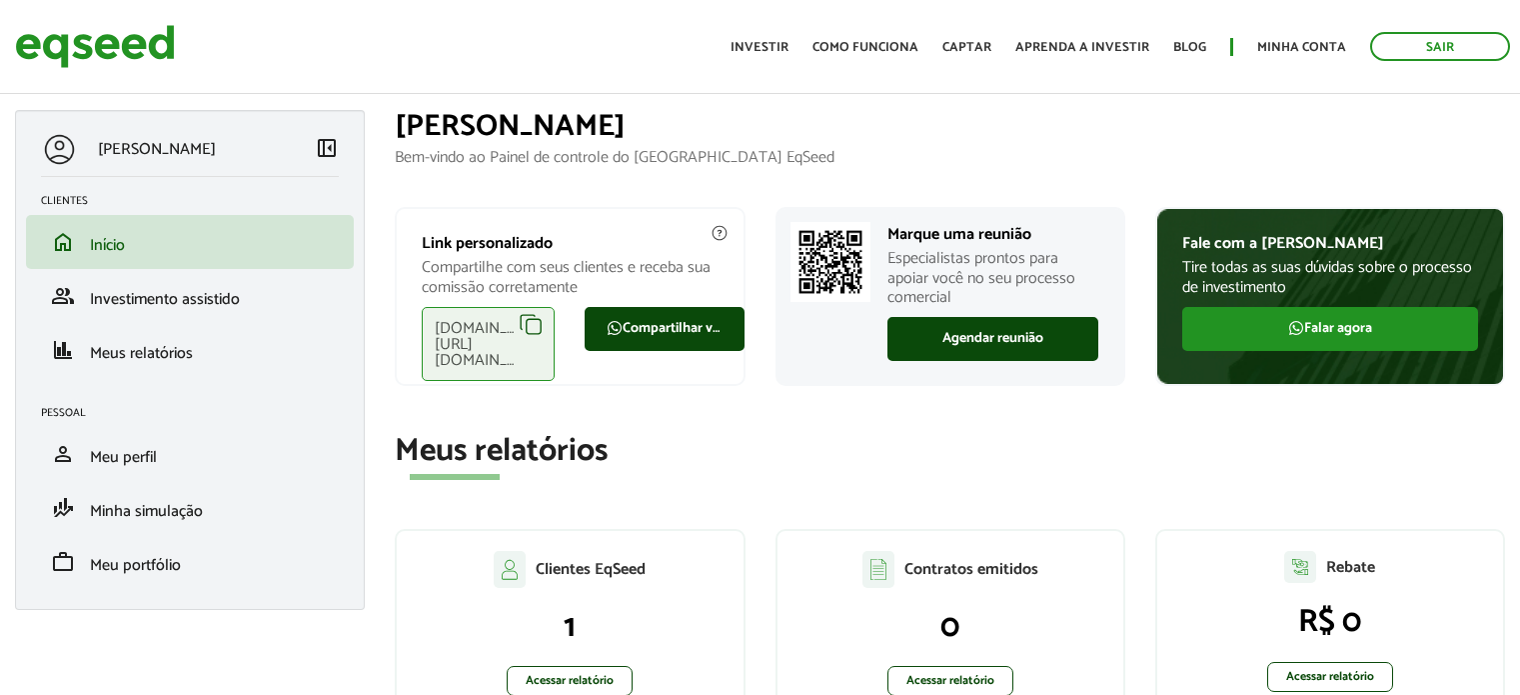  I want to click on span: home, so click(63, 242).